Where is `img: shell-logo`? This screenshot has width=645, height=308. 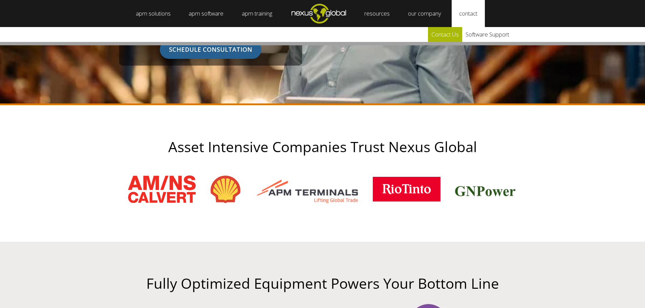
img: shell-logo is located at coordinates (225, 190).